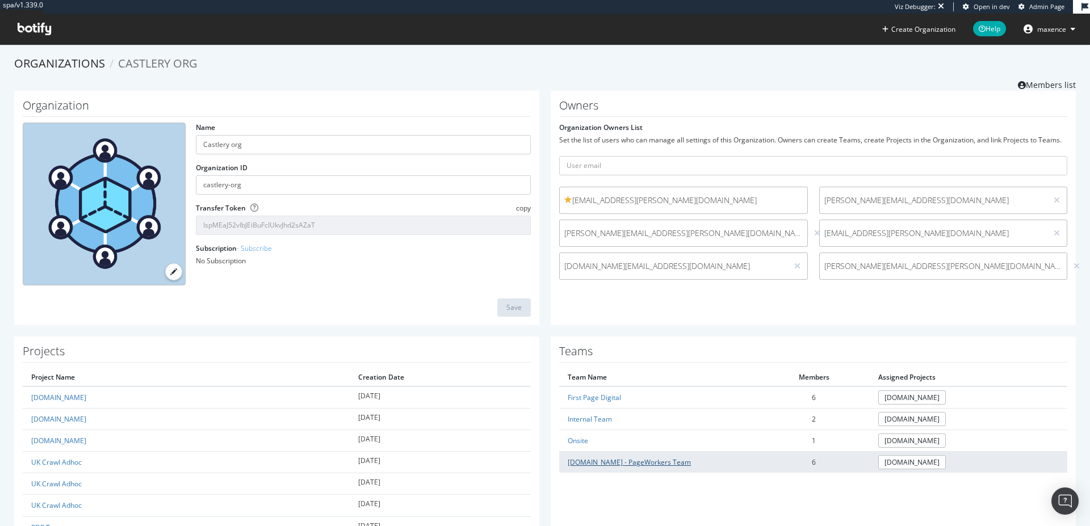 This screenshot has height=526, width=1090. I want to click on th: Team Name, so click(659, 378).